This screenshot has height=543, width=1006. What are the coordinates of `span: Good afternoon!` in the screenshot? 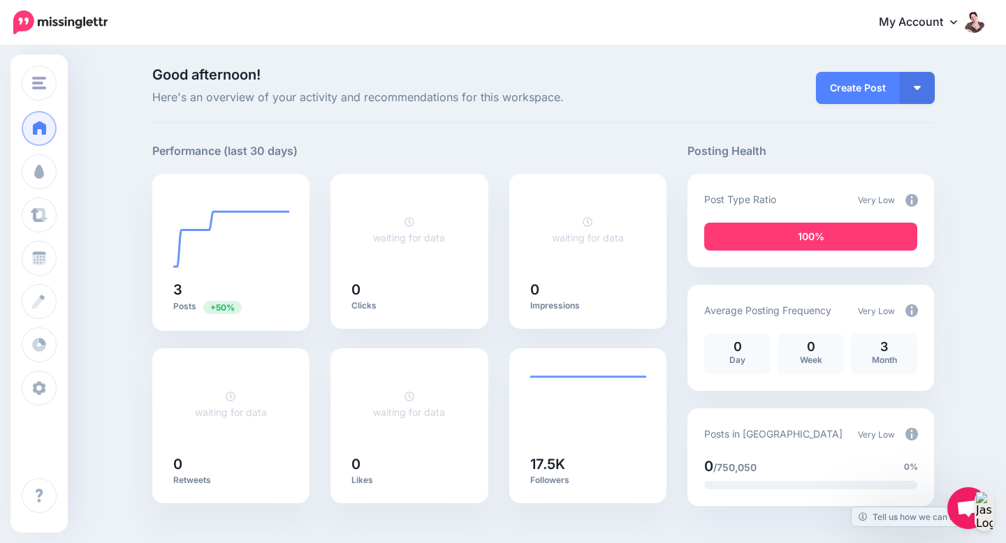 It's located at (206, 75).